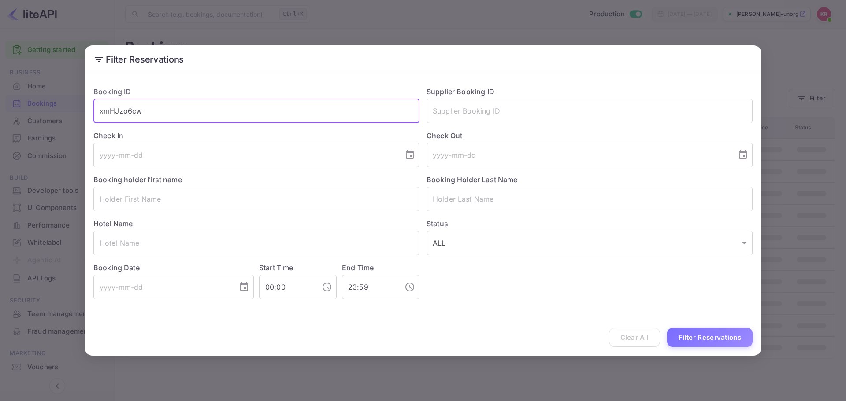  Describe the element at coordinates (590, 224) in the screenshot. I see `label: Status` at that location.